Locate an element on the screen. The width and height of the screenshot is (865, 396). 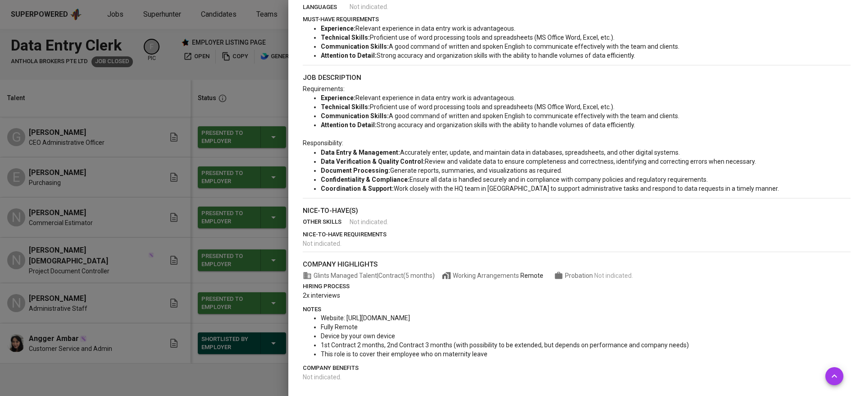
span: Data Verification & Quality Control: is located at coordinates (373, 161).